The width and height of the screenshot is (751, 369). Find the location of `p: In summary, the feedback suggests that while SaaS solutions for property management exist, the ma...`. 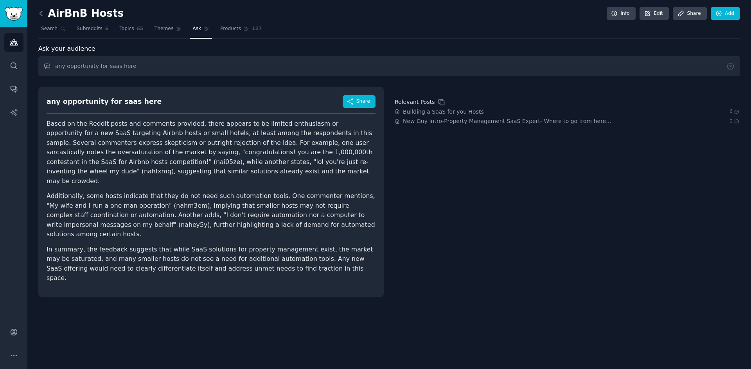

p: In summary, the feedback suggests that while SaaS solutions for property management exist, the ma... is located at coordinates (211, 264).